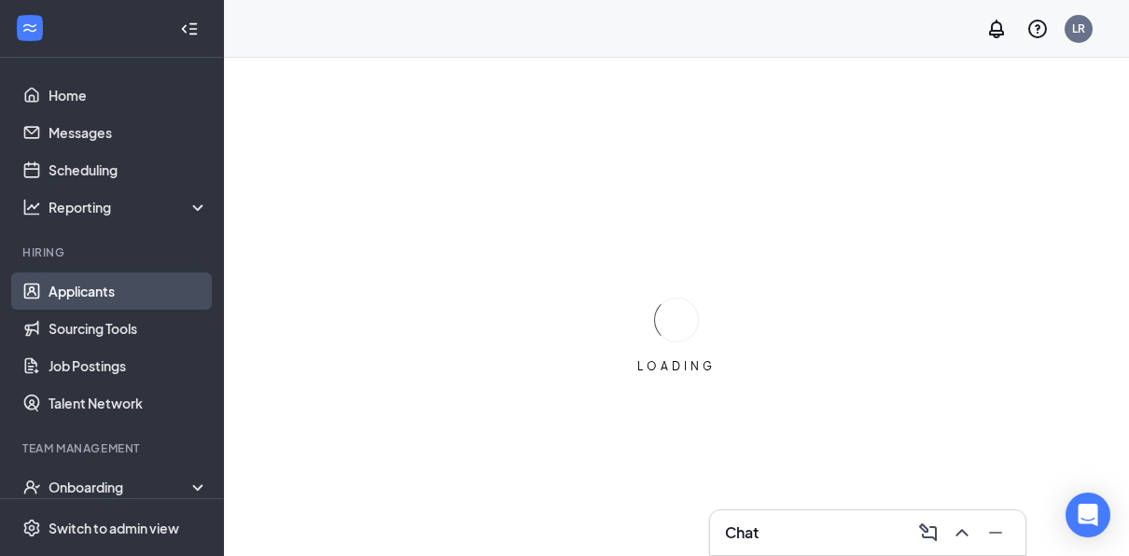 This screenshot has width=1129, height=556. What do you see at coordinates (996, 29) in the screenshot?
I see `svg: Notifications` at bounding box center [996, 29].